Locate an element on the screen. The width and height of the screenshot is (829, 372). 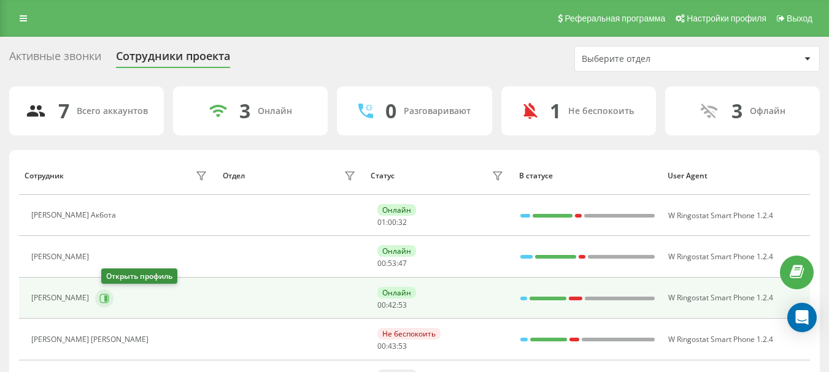
div: Сотрудник is located at coordinates (44, 176).